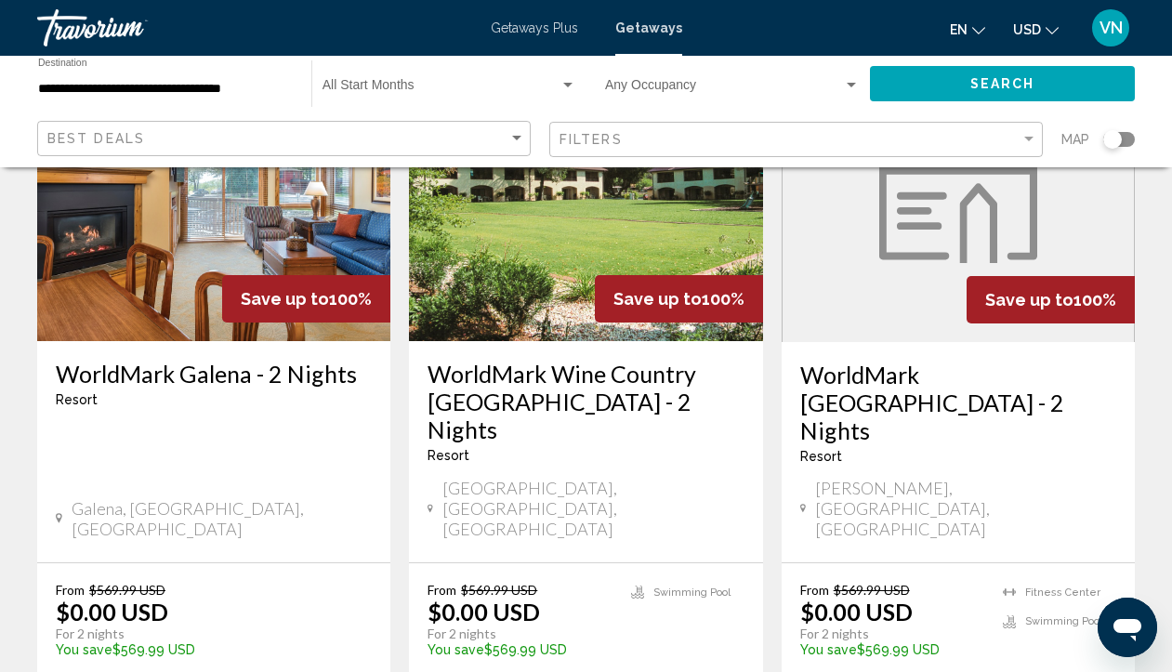 Image resolution: width=1172 pixels, height=672 pixels. Describe the element at coordinates (1062, 592) in the screenshot. I see `span: Fitness Center` at that location.